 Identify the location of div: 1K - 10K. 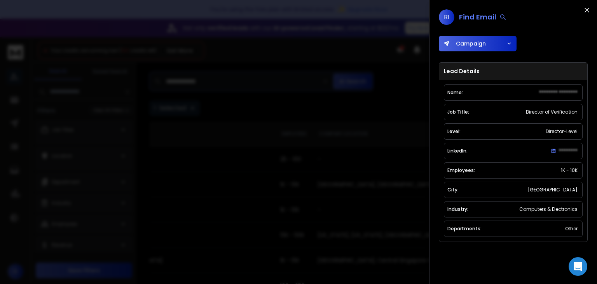
(569, 170).